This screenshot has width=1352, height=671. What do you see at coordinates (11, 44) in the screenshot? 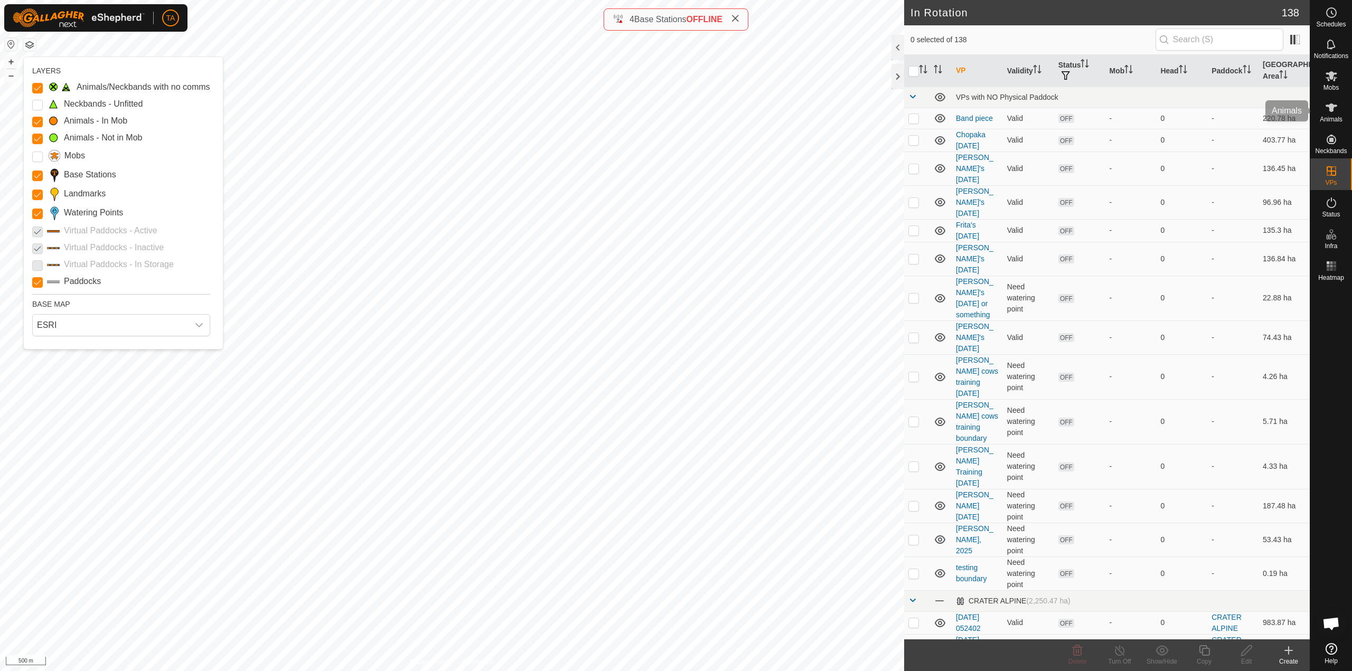
I see `button: Reset Map` at bounding box center [11, 44].